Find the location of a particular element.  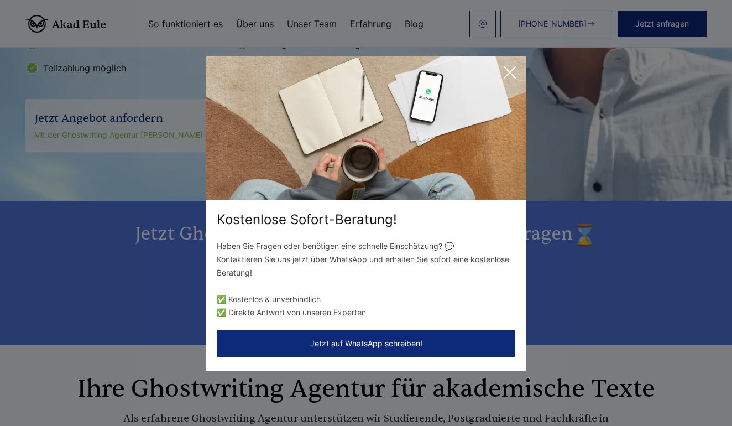

li: ✅ Direkte Antwort von unseren Experten is located at coordinates (366, 312).